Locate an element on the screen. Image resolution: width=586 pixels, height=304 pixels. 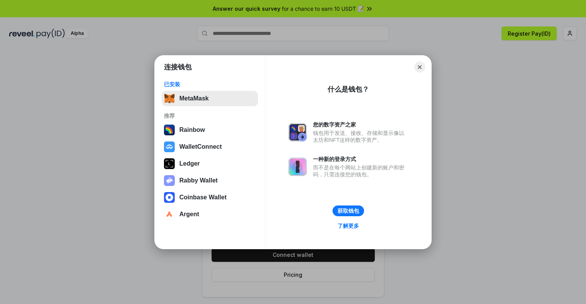
img: svg+xml,%3Csvg%20width%3D%22120%22%20height%3D%22120%22%20viewBox%3D%220%200%20120%20120%22%20fil... is located at coordinates (169, 130).